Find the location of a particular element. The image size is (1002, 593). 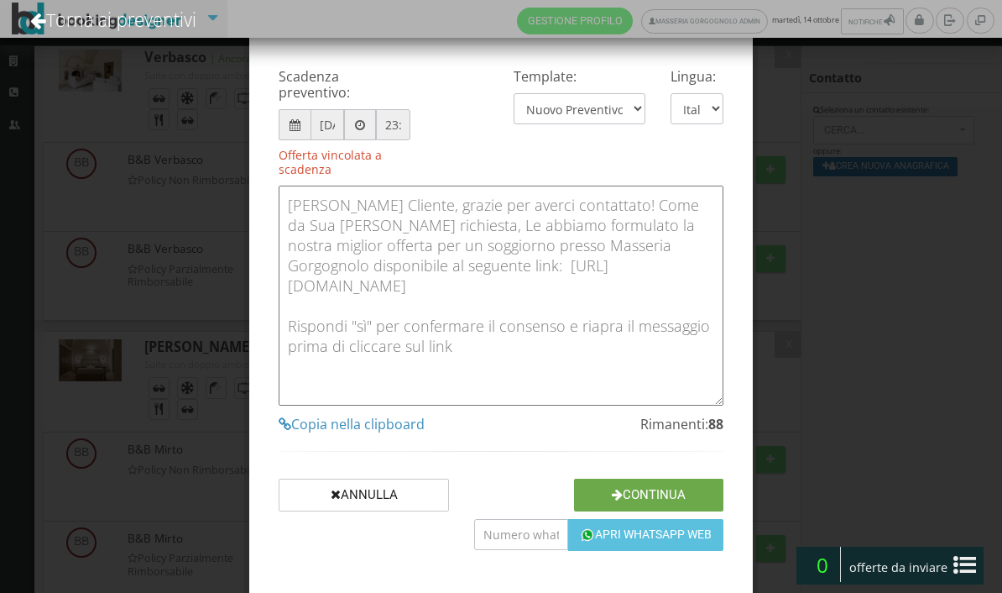

input: 23:59 is located at coordinates (393, 124).